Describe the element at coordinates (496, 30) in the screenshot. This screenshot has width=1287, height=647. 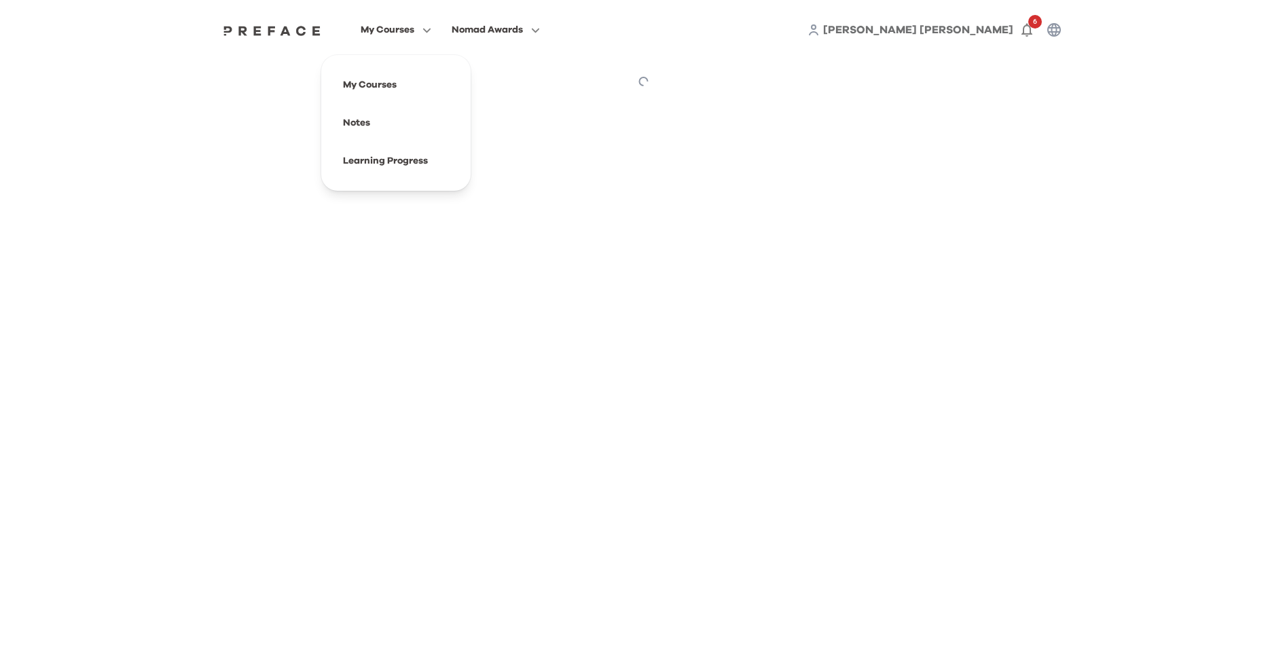
I see `button: Nomad Awards` at that location.